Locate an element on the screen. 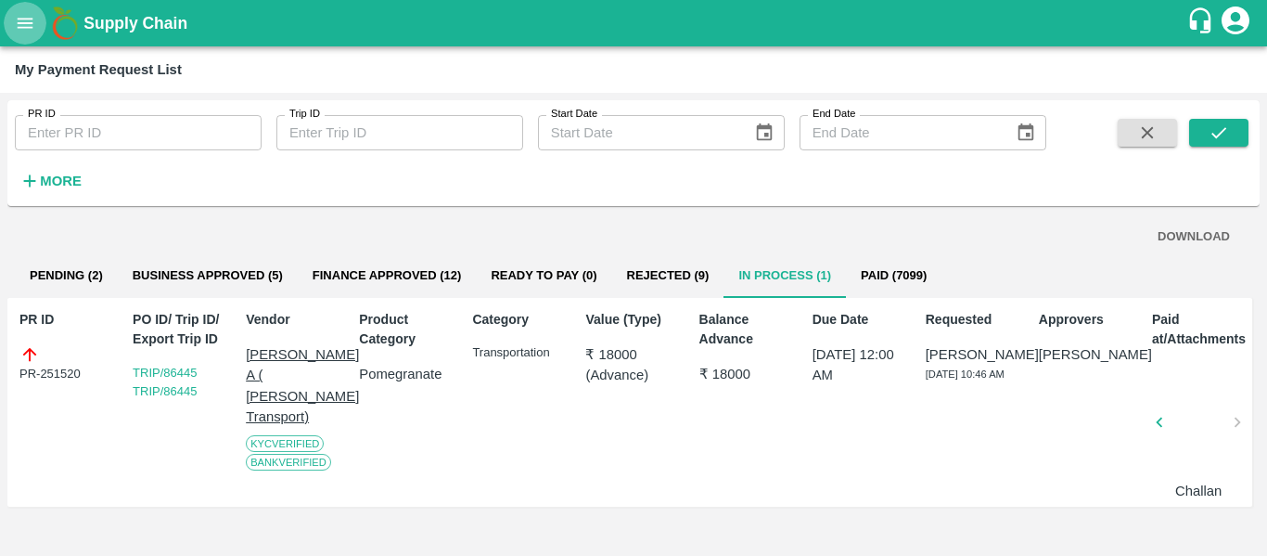 The width and height of the screenshot is (1267, 556). p: PR ID is located at coordinates (67, 319).